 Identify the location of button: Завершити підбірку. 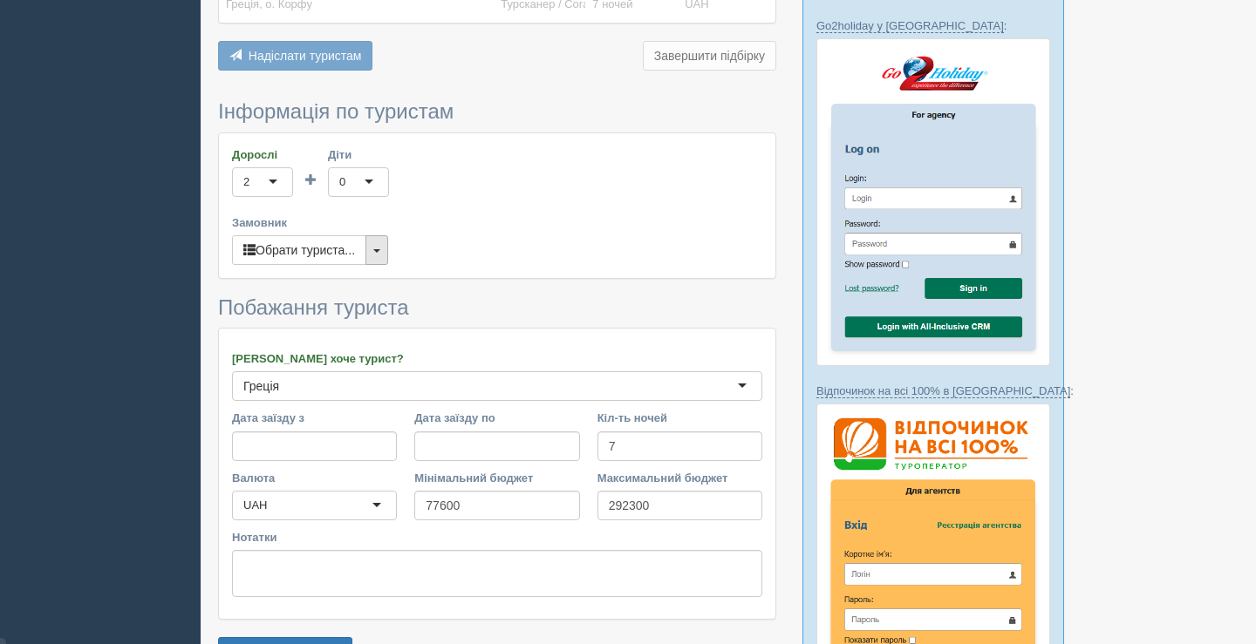
(709, 56).